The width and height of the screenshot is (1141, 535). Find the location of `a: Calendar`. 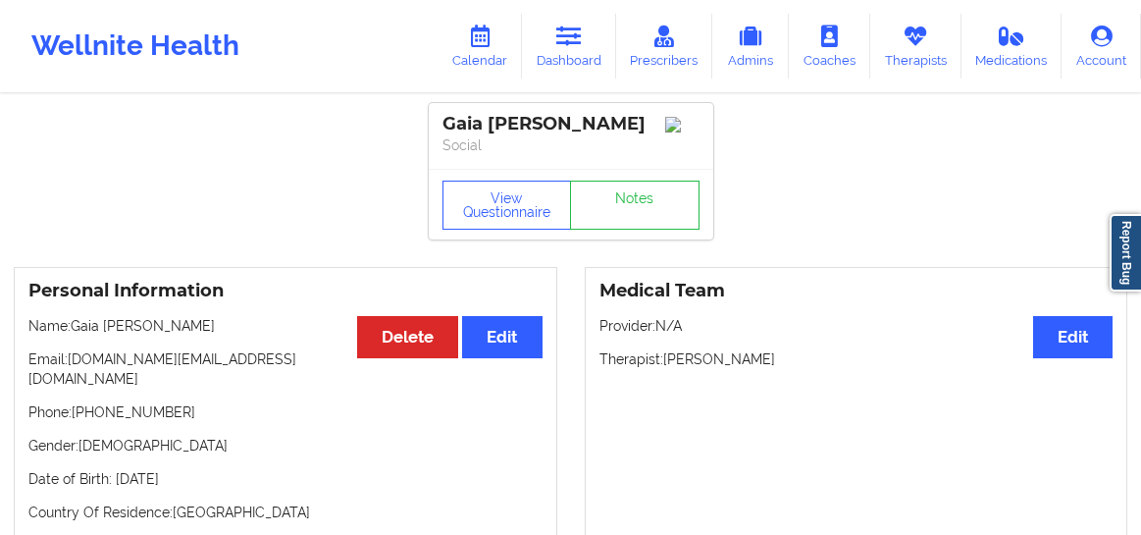

a: Calendar is located at coordinates (480, 46).